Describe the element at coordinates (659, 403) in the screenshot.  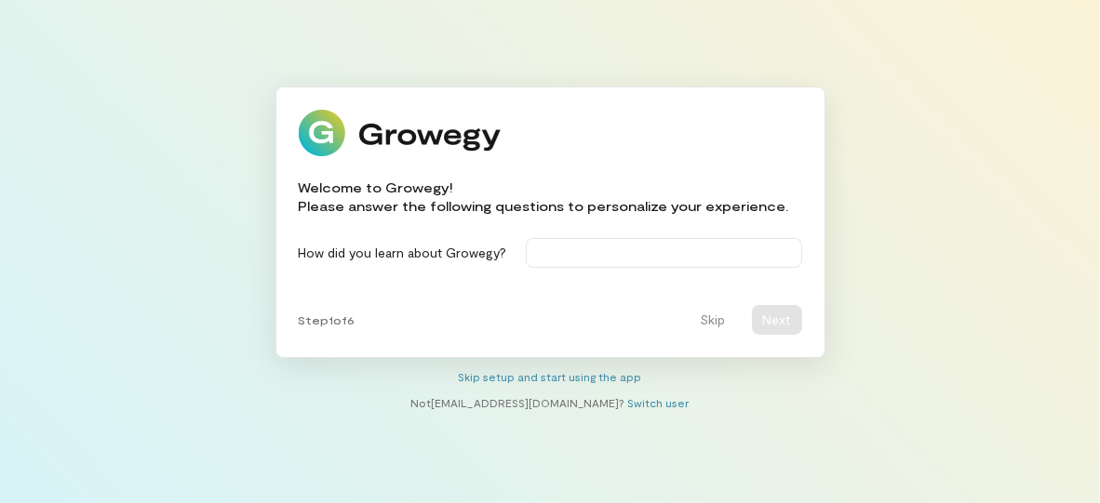
I see `a: Switch user` at that location.